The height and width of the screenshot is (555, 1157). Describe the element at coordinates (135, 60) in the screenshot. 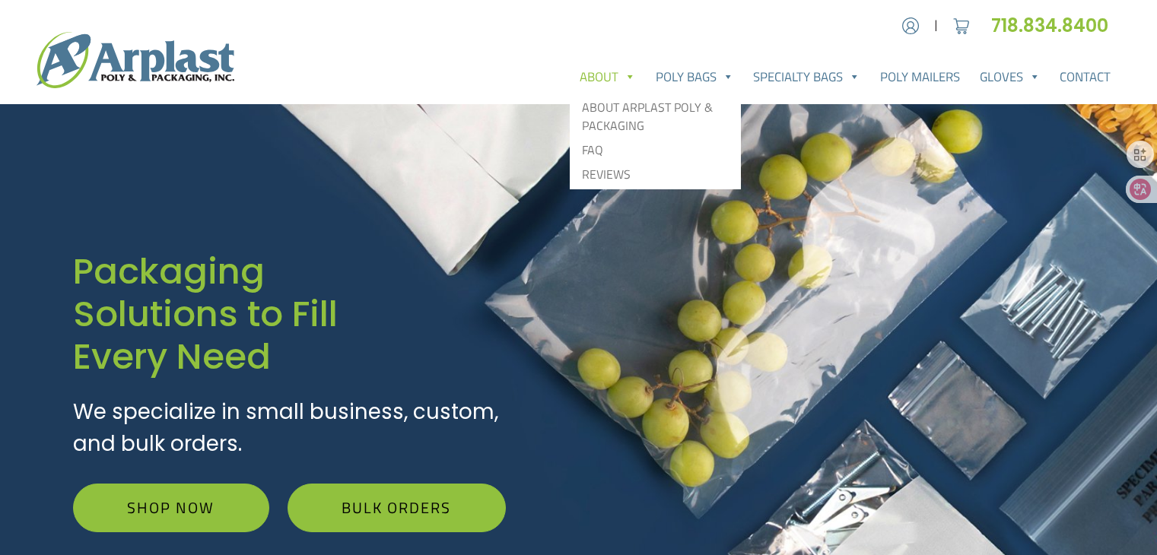

I see `img: logo` at that location.